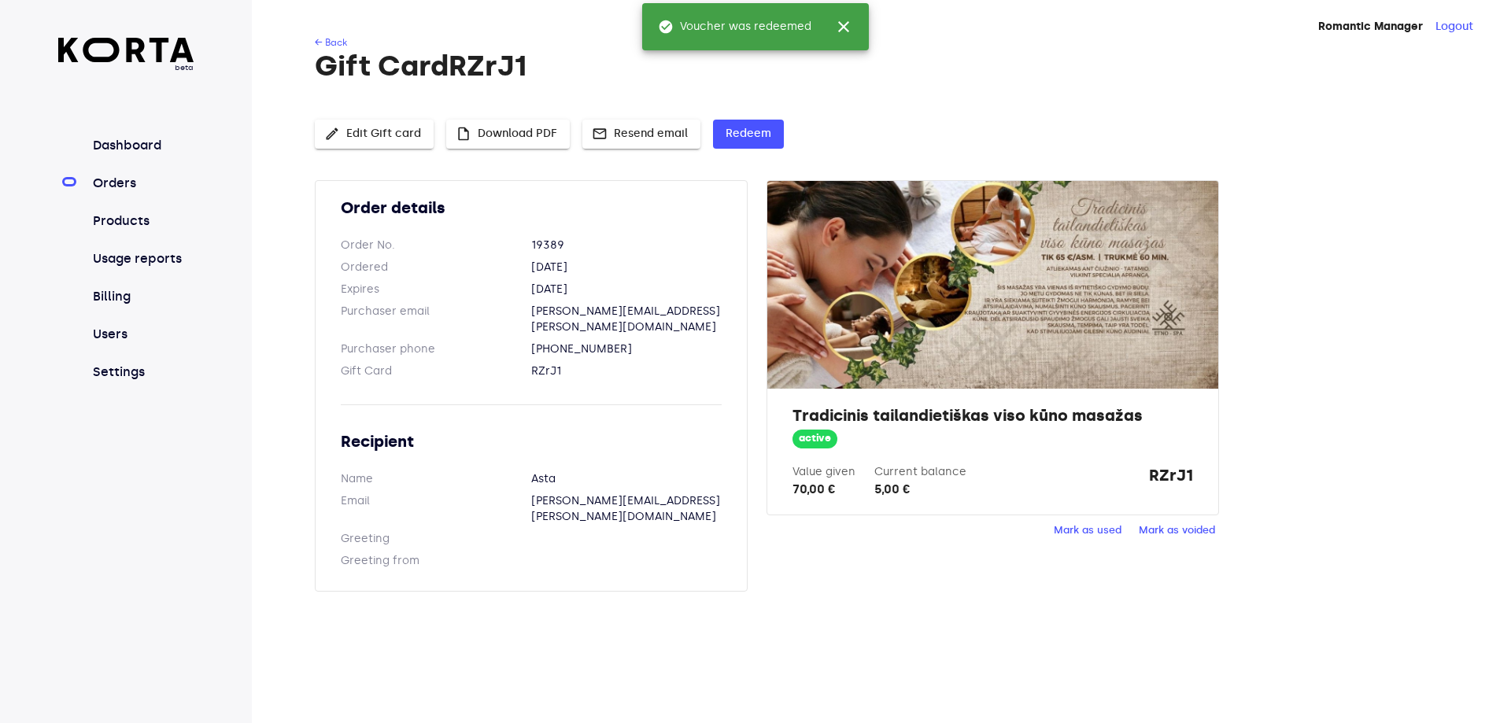 This screenshot has height=723, width=1511. What do you see at coordinates (600, 134) in the screenshot?
I see `span: mail` at bounding box center [600, 134].